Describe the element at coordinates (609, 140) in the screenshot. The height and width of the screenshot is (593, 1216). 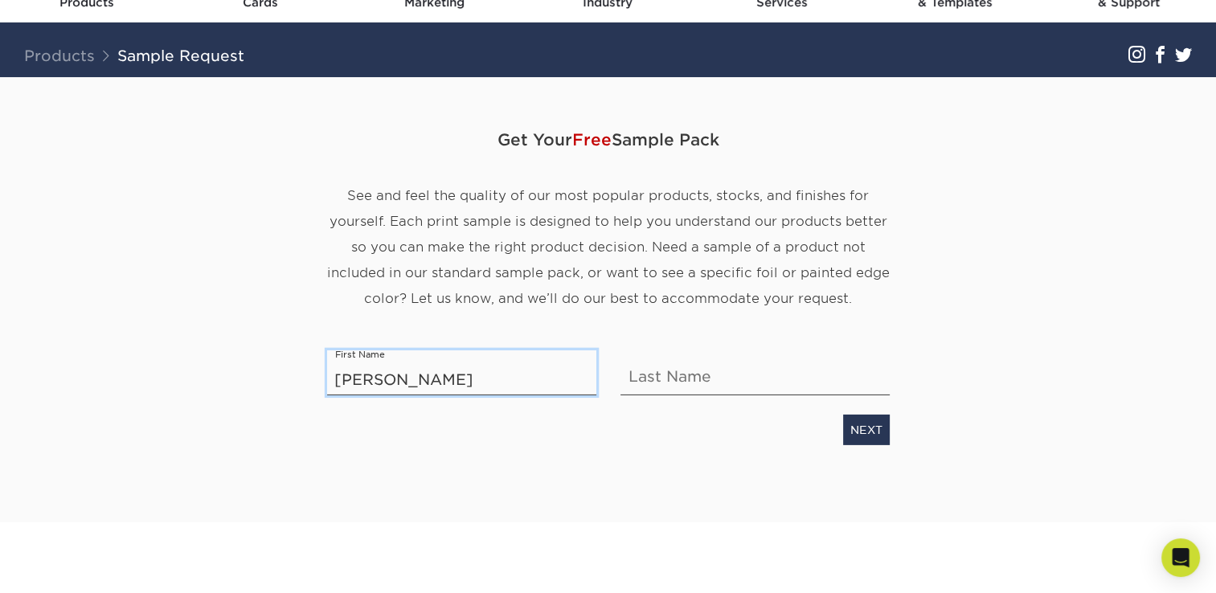
I see `span: Get Your Sample Pack` at that location.